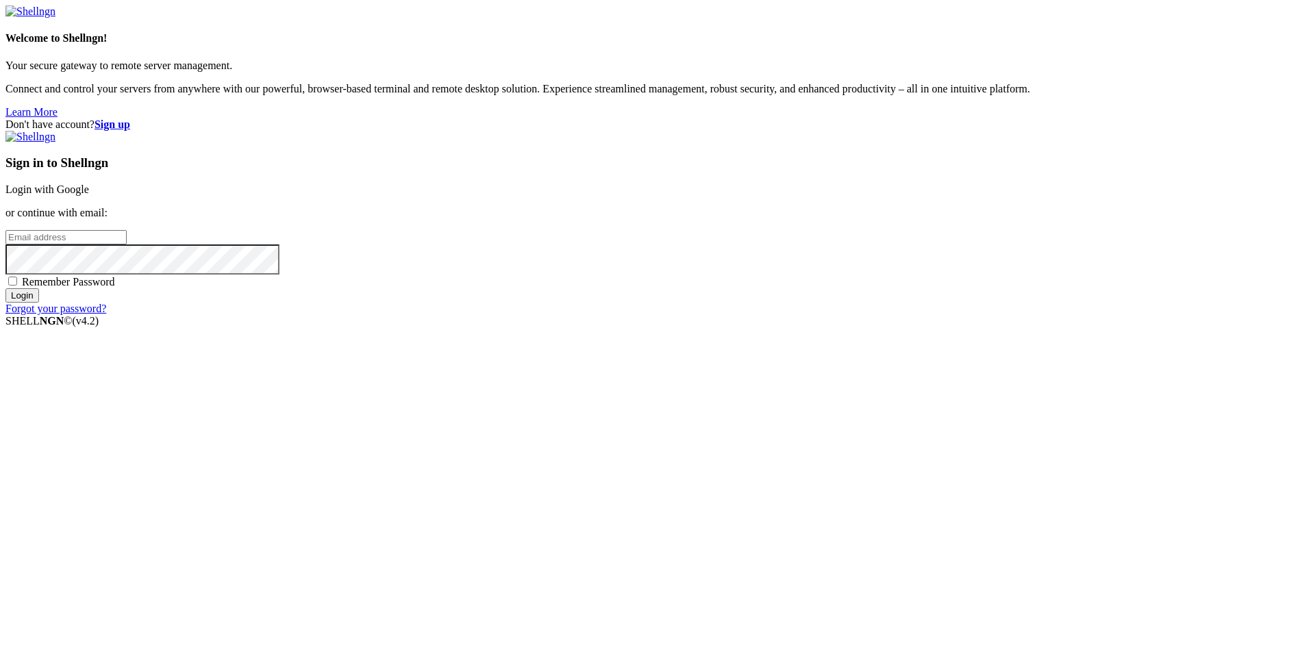 The height and width of the screenshot is (647, 1315). What do you see at coordinates (47, 189) in the screenshot?
I see `a: Login with Google` at bounding box center [47, 189].